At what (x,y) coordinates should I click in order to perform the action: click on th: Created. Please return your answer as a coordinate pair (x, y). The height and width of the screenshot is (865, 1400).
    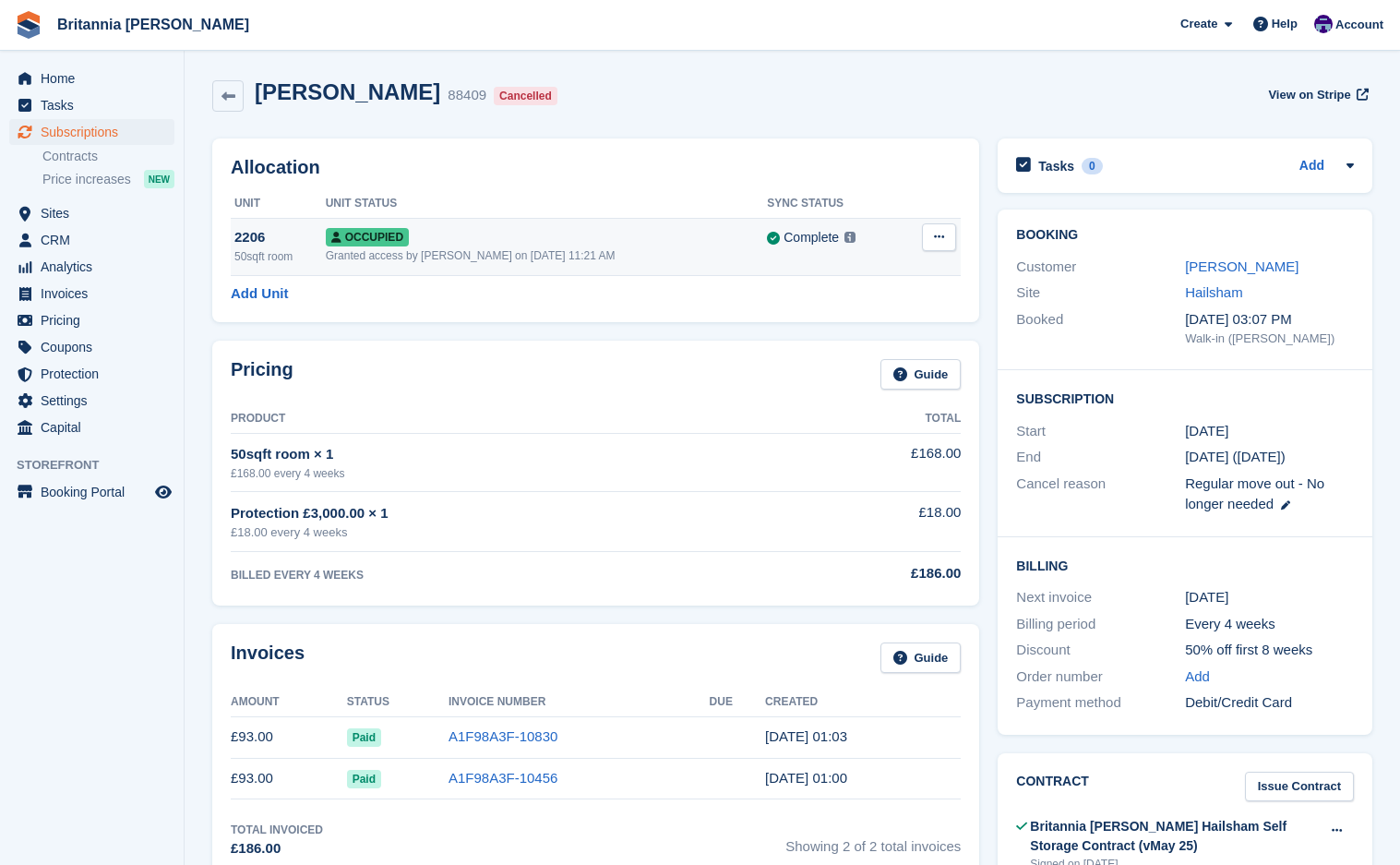
    Looking at the image, I should click on (863, 702).